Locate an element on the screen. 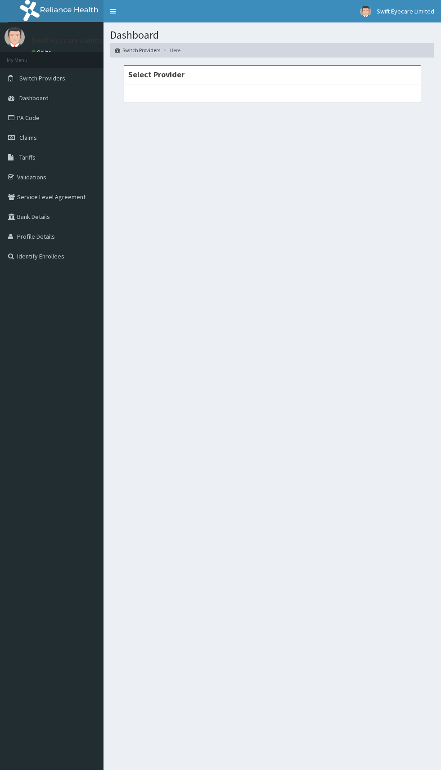 Image resolution: width=441 pixels, height=770 pixels. li: Here is located at coordinates (170, 50).